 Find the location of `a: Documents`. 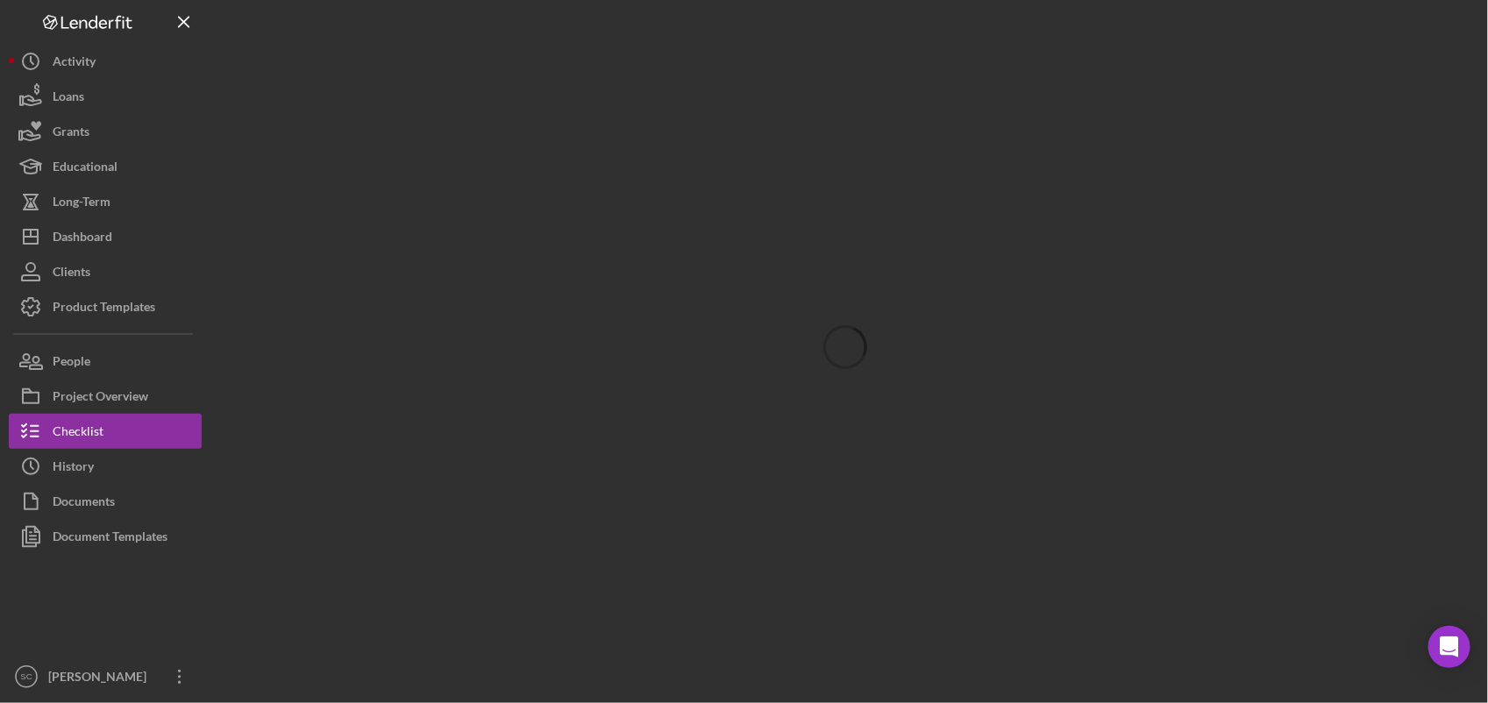

a: Documents is located at coordinates (105, 502).